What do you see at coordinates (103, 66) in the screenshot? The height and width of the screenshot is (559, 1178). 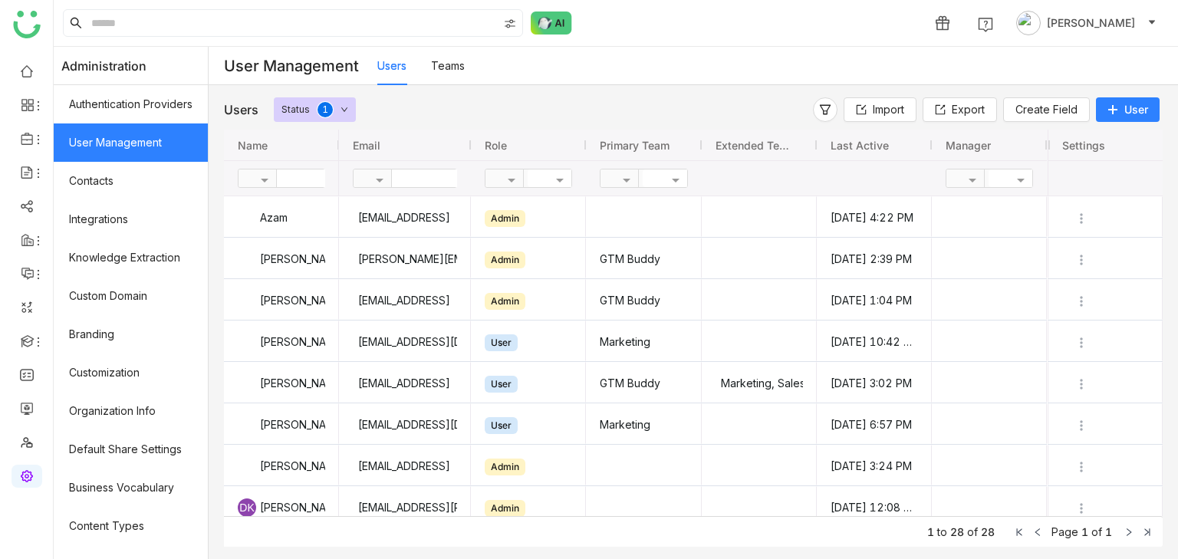 I see `span: Administration` at bounding box center [103, 66].